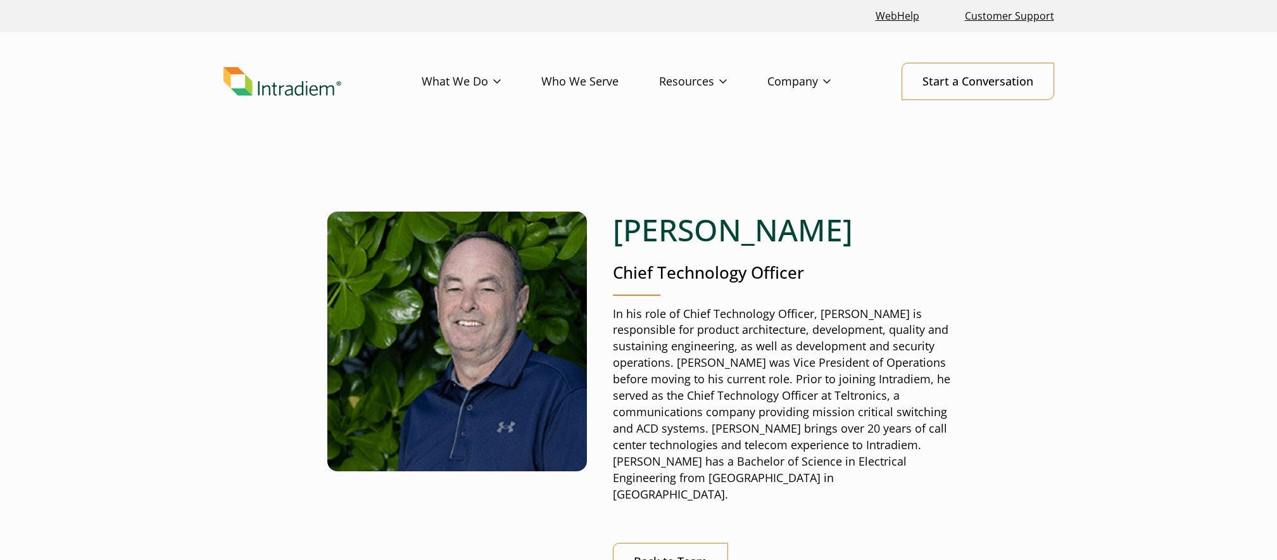 The width and height of the screenshot is (1277, 560). I want to click on a: Start a Conversation, so click(977, 81).